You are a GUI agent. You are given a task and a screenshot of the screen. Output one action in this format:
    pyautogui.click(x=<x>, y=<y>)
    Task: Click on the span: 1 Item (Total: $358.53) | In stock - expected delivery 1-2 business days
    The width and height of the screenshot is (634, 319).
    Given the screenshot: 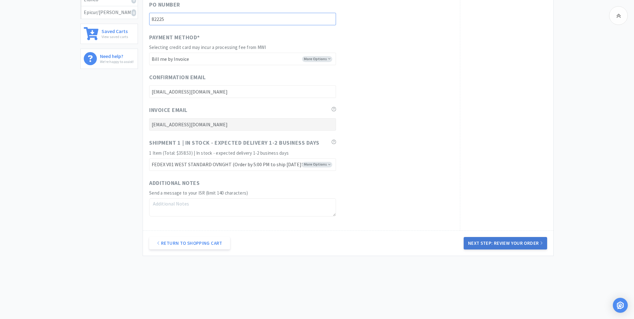 What is the action you would take?
    pyautogui.click(x=219, y=153)
    